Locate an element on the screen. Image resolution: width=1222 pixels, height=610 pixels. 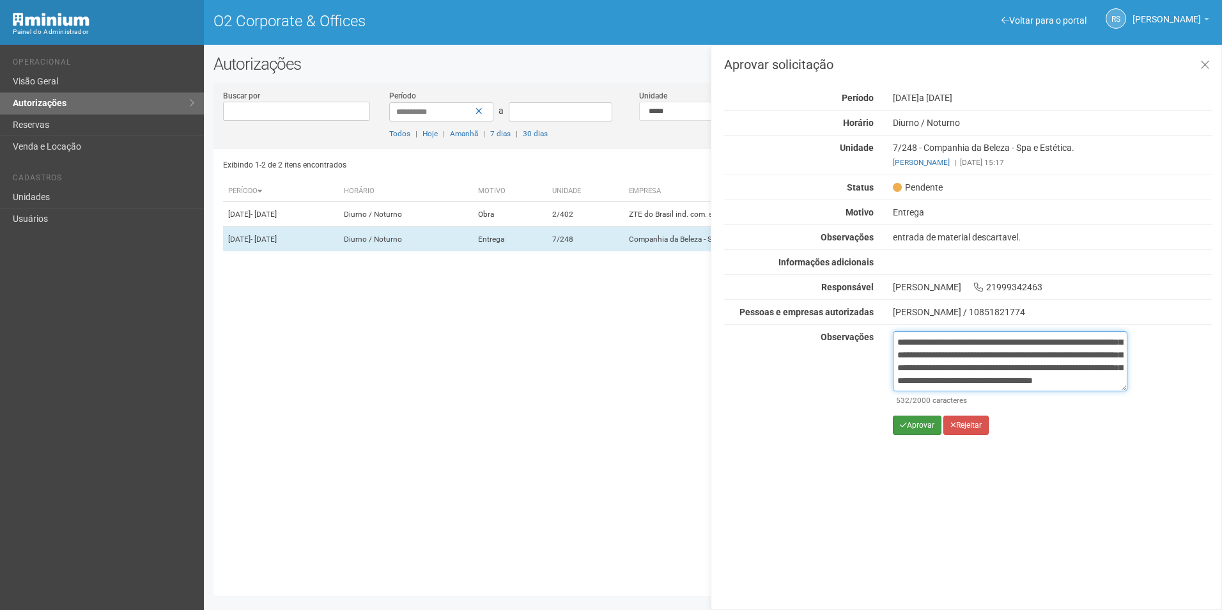
h3: Aprovar solicitação is located at coordinates (968, 65).